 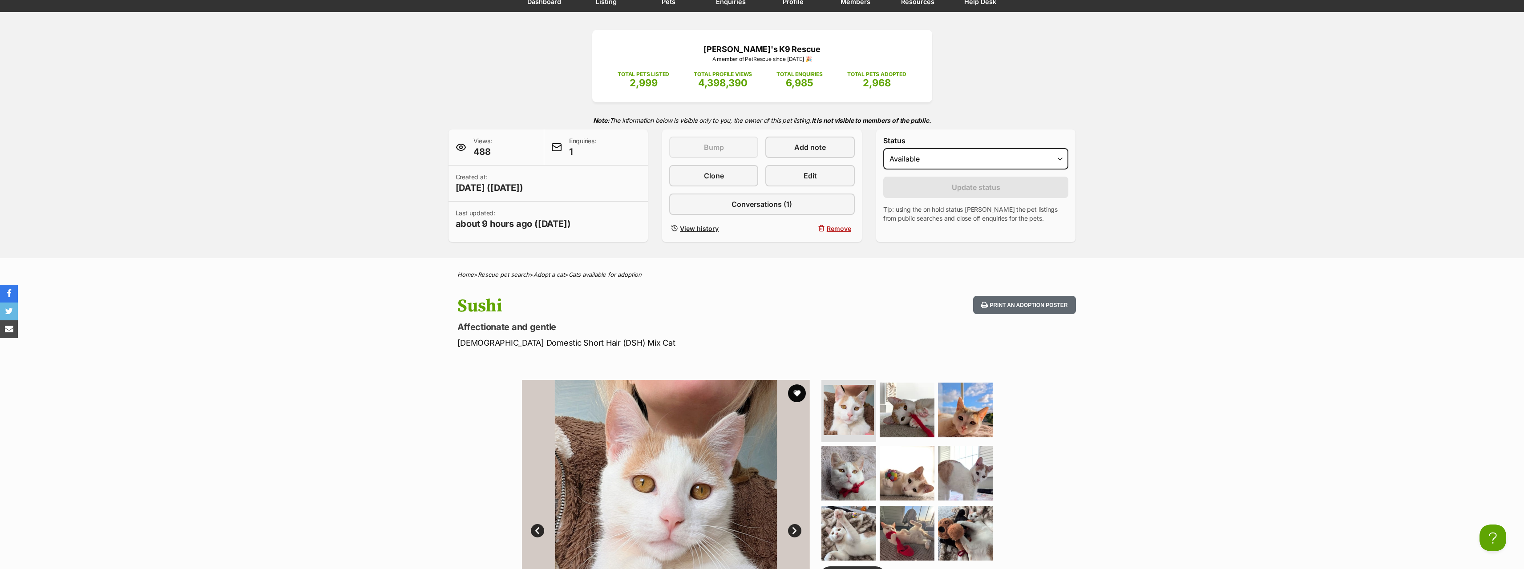 What do you see at coordinates (800, 83) in the screenshot?
I see `span: 6,985` at bounding box center [800, 83].